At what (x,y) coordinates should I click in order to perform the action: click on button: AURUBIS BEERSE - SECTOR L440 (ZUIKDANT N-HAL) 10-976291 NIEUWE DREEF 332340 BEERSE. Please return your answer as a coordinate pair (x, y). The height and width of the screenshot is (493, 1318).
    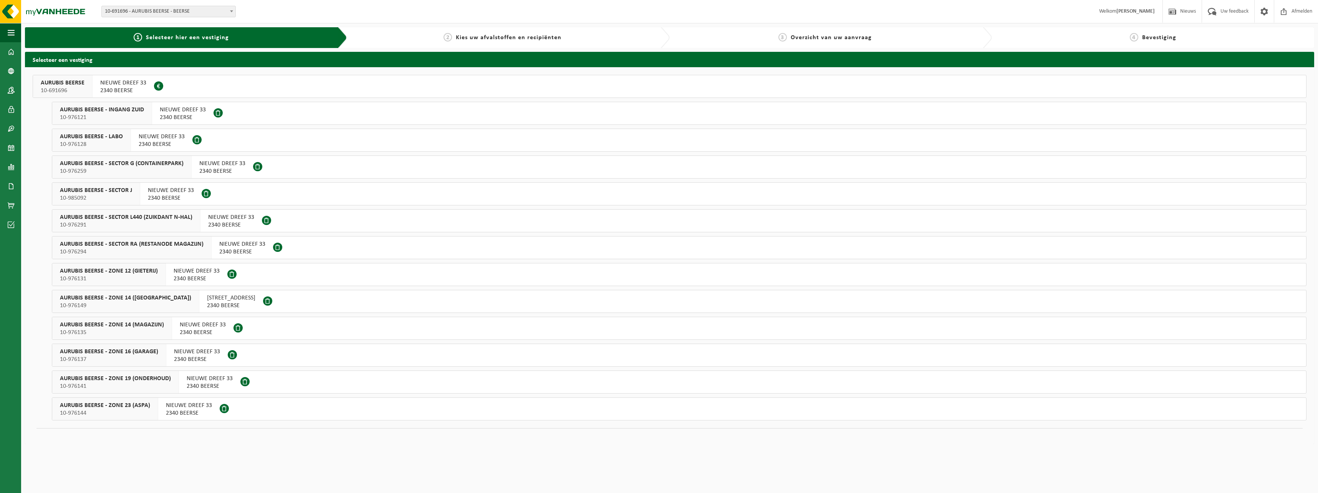
    Looking at the image, I should click on (679, 221).